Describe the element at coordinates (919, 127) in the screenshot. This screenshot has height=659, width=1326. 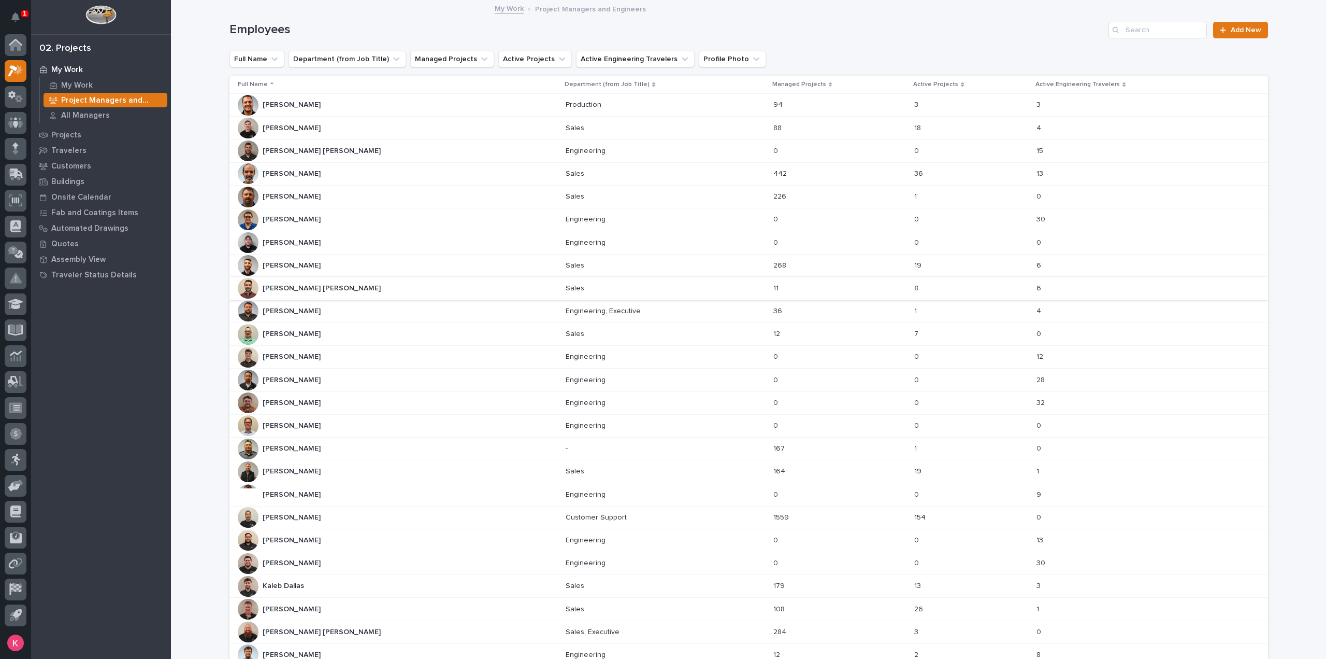
I see `p: 18` at that location.